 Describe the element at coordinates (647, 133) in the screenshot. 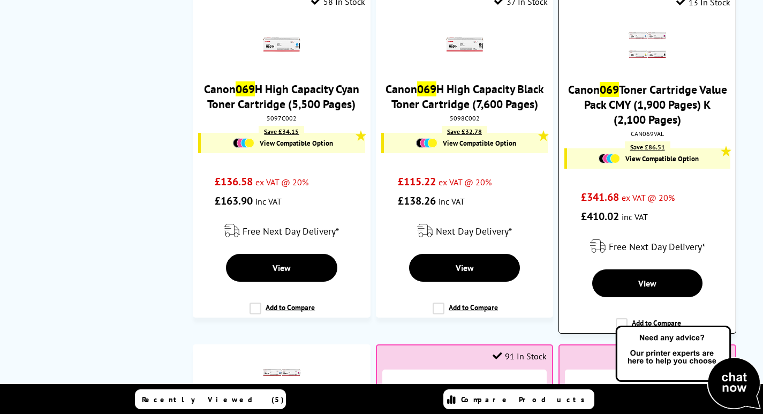

I see `div: CAN069VAL` at that location.